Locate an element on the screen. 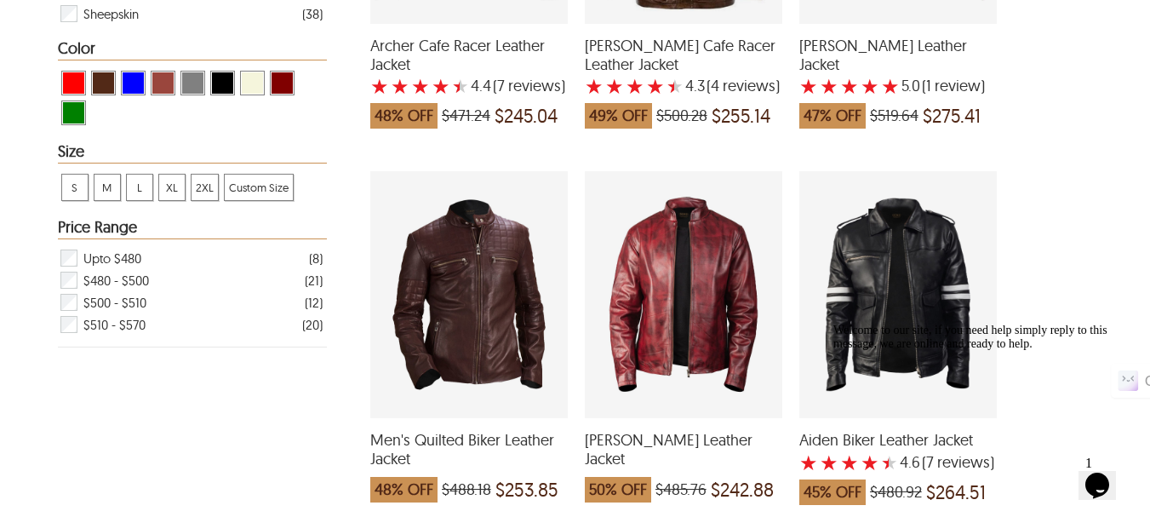 The width and height of the screenshot is (1150, 517). div: Filter Sheepskin Men Biker Leather Jackets is located at coordinates (191, 14).